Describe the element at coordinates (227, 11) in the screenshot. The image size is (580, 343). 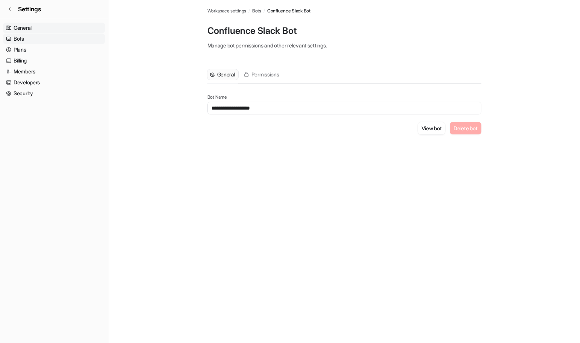
I see `a: Workspace settings` at that location.